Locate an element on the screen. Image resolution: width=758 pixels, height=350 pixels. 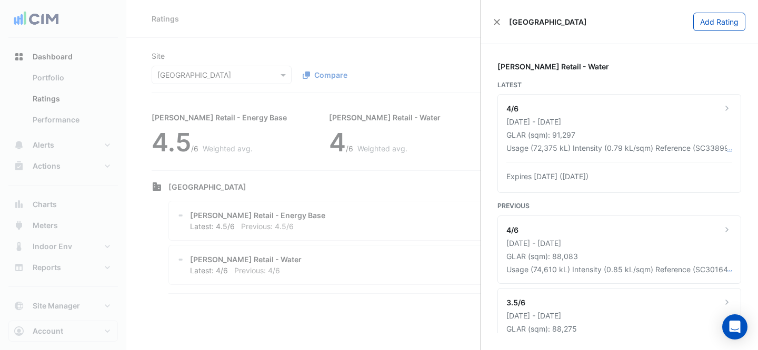
div: Usage (72,375 kL) Intensity (0.79 kL/sqm) Reference (SC33899) PremiseID (P0375) is located at coordinates (616, 148).